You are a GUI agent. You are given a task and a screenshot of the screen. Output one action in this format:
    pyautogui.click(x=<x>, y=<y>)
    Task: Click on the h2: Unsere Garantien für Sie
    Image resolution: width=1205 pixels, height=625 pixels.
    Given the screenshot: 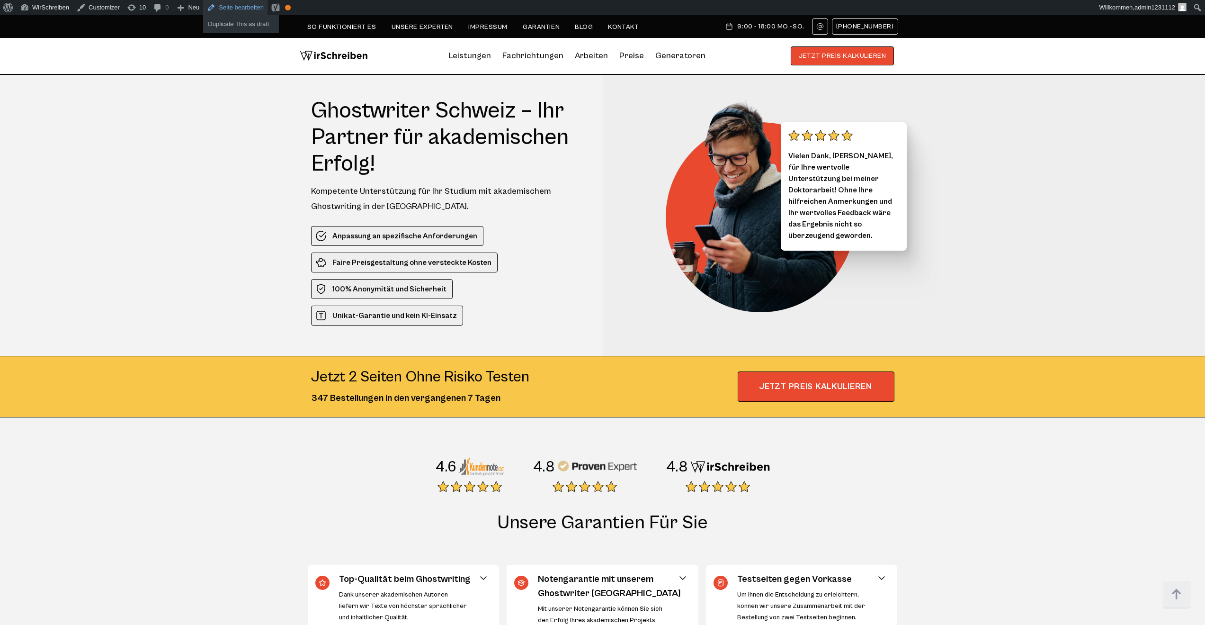 What is the action you would take?
    pyautogui.click(x=603, y=532)
    